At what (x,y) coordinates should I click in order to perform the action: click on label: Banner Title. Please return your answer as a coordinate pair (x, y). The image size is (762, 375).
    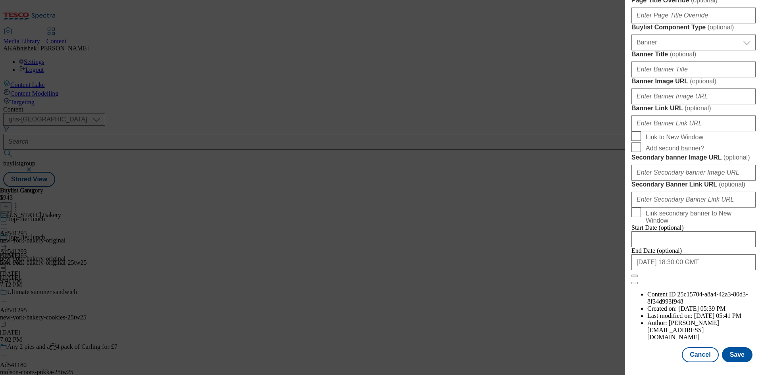
    Looking at the image, I should click on (693, 54).